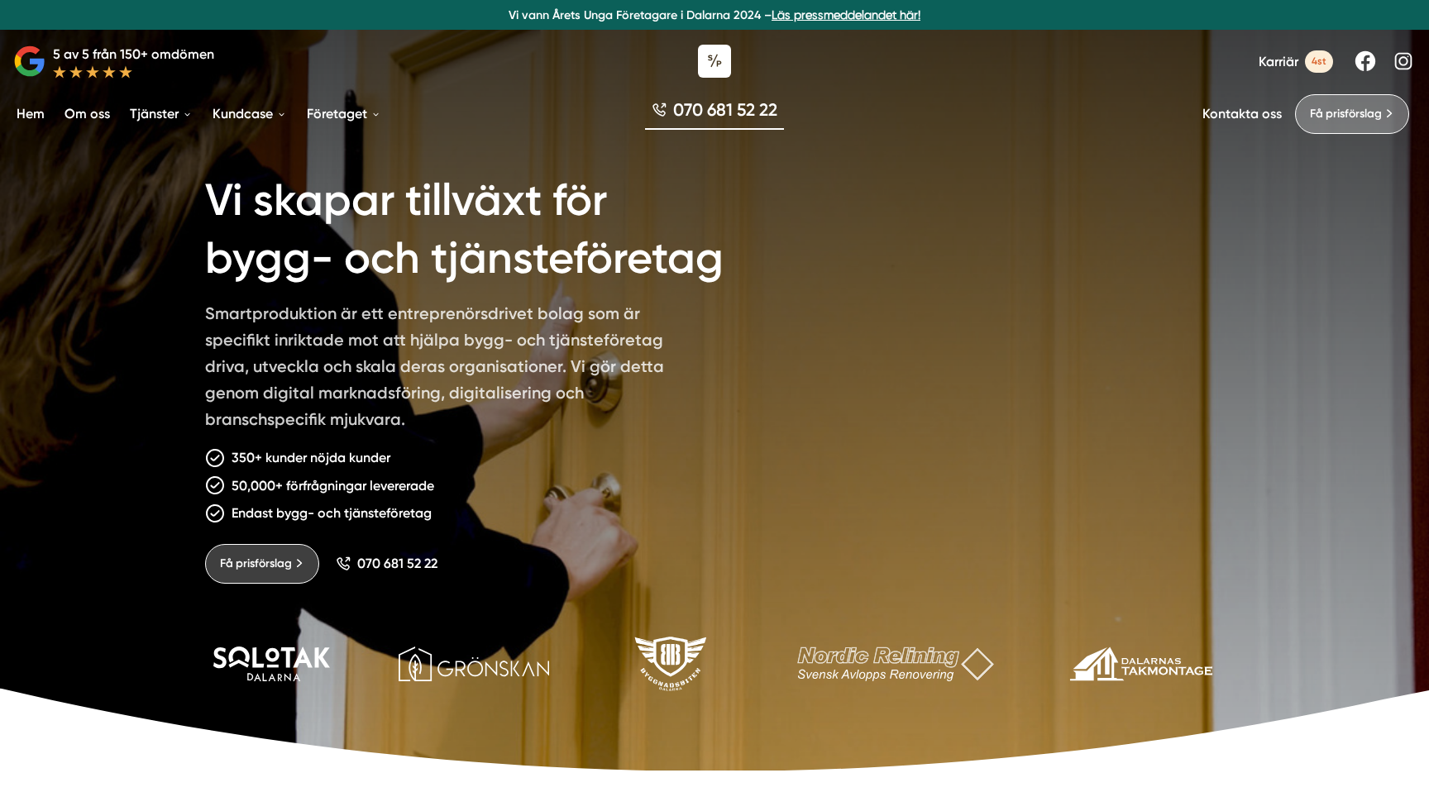  I want to click on p: 5 av 5 från 150+ omdömen, so click(133, 54).